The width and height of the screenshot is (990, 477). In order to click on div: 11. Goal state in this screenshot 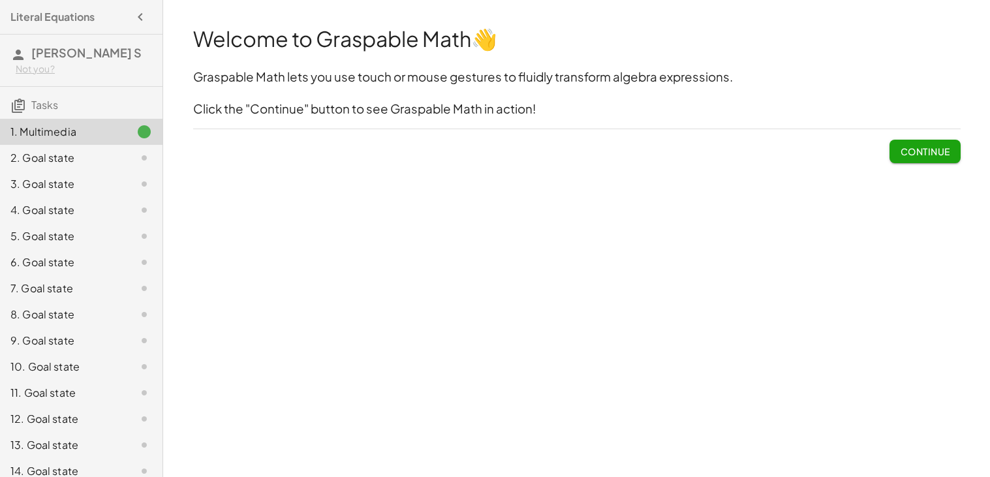, I will do `click(63, 393)`.